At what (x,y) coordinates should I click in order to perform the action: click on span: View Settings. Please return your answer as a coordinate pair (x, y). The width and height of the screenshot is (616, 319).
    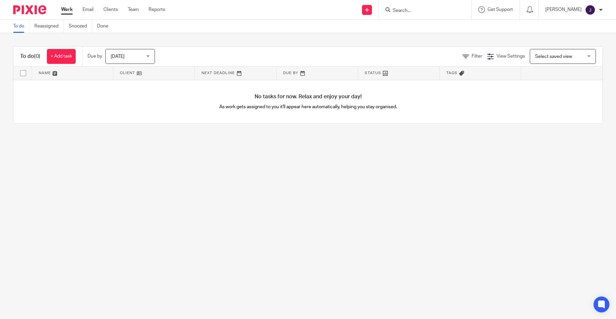
    Looking at the image, I should click on (511, 56).